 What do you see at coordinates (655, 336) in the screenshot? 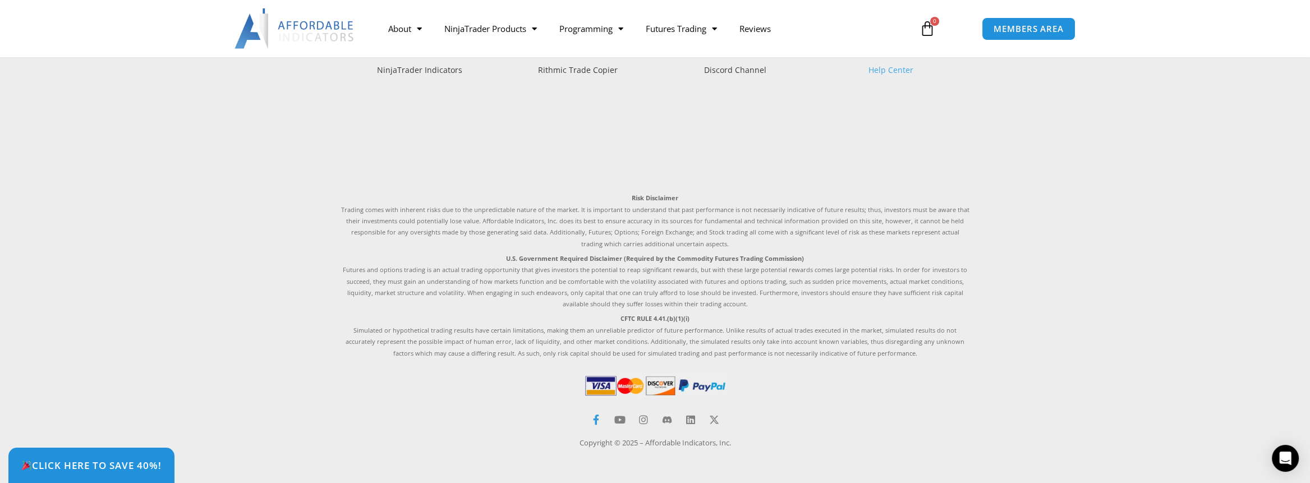
I see `p: Simulated or hypothetical trading results have certain limitations, making them an unreliable pre...` at bounding box center [655, 336].